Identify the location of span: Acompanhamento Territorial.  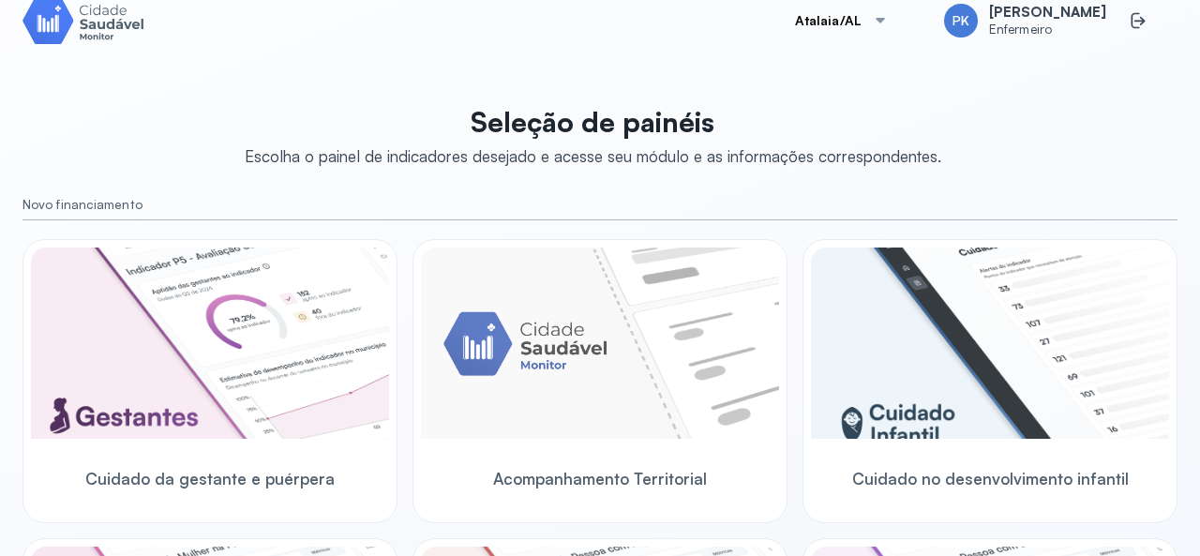
(600, 478).